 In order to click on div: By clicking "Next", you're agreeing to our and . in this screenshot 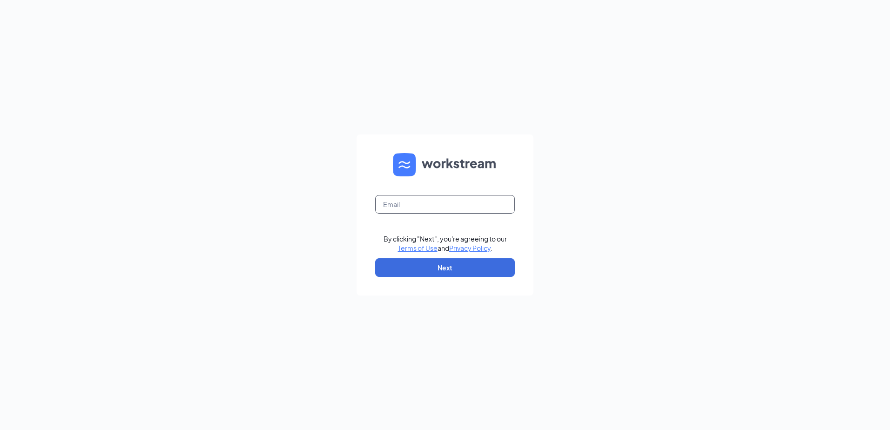, I will do `click(445, 243)`.